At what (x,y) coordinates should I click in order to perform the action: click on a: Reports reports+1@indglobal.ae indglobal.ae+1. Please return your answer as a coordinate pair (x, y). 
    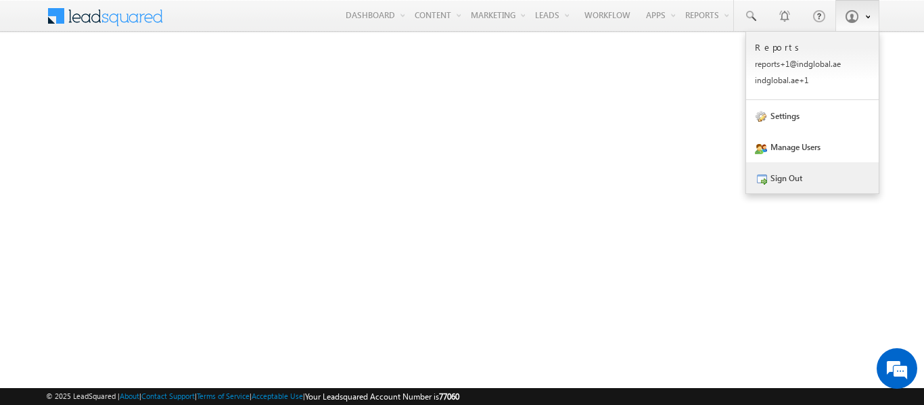
    Looking at the image, I should click on (812, 66).